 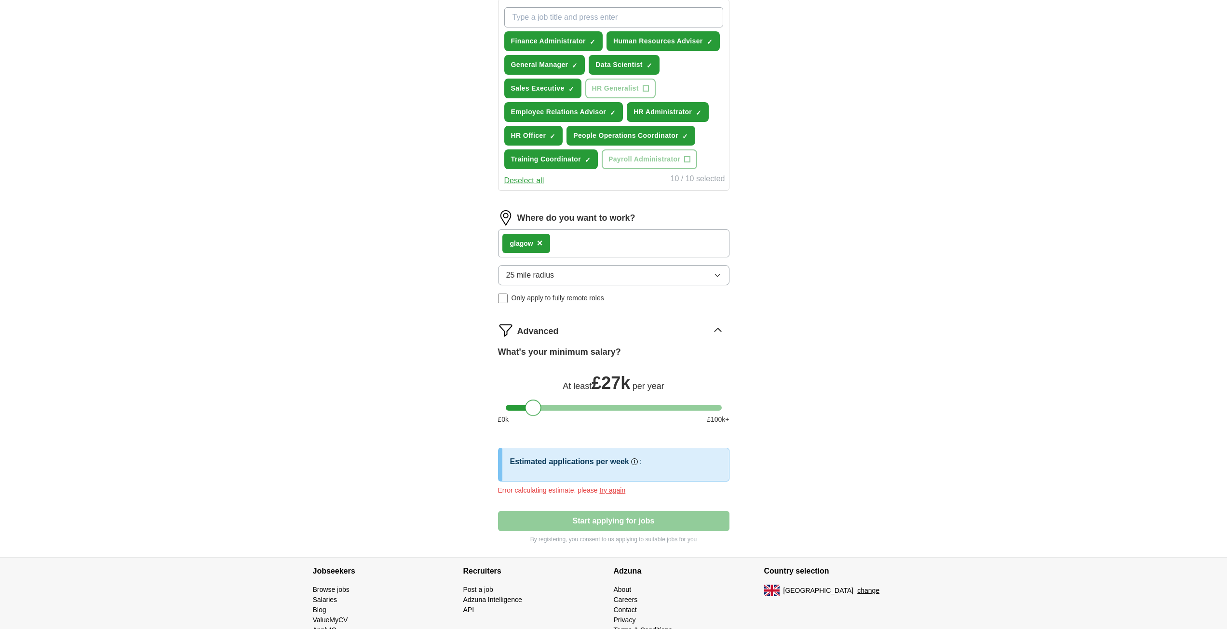 What do you see at coordinates (551, 159) in the screenshot?
I see `button: Training Coordinator✓` at bounding box center [551, 159].